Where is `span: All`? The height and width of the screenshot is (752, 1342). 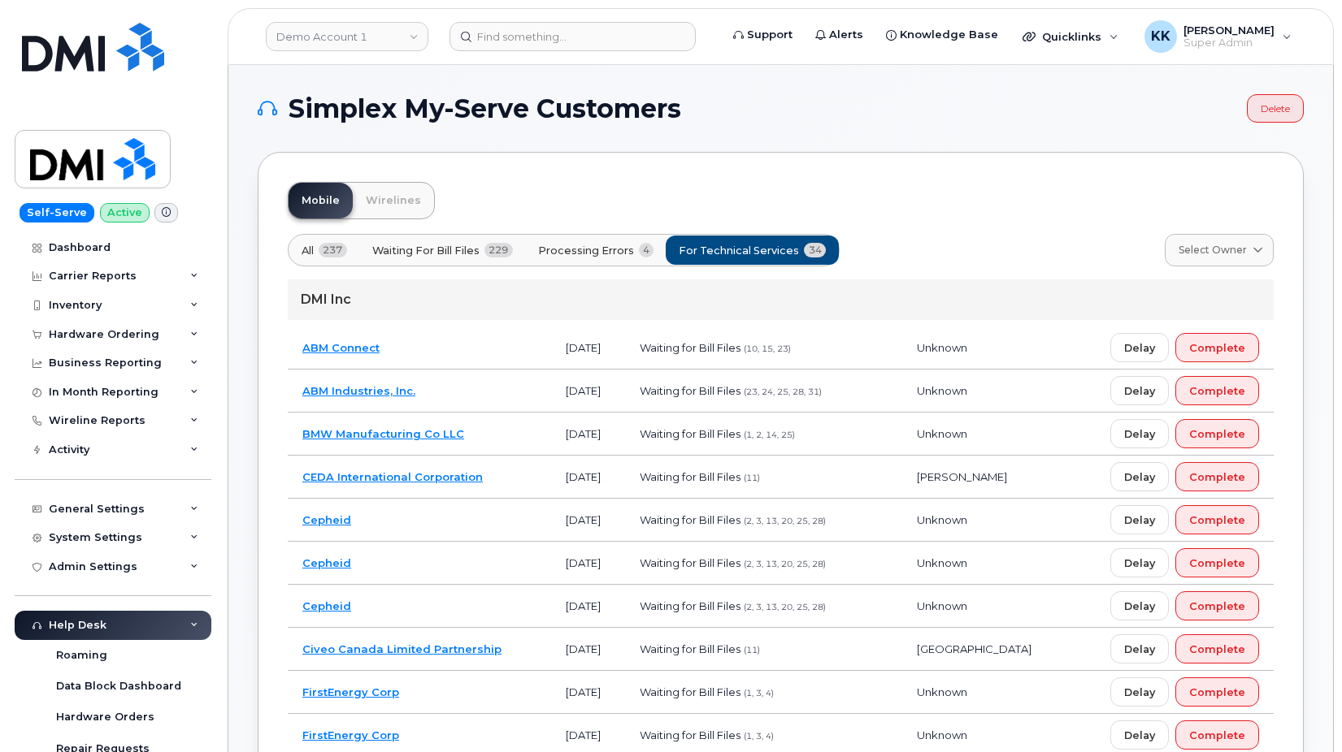 span: All is located at coordinates (307, 250).